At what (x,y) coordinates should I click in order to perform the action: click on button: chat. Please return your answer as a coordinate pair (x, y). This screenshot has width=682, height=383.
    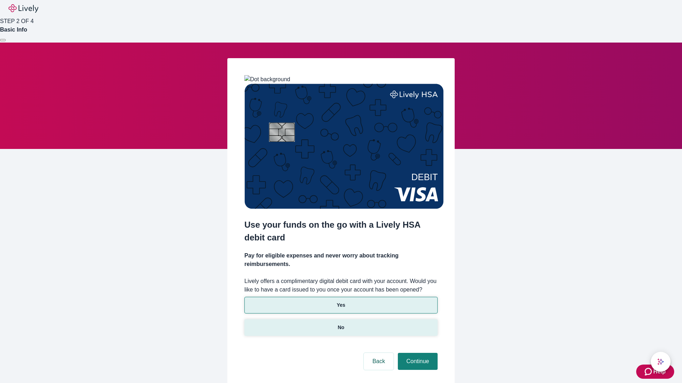
    Looking at the image, I should click on (660, 362).